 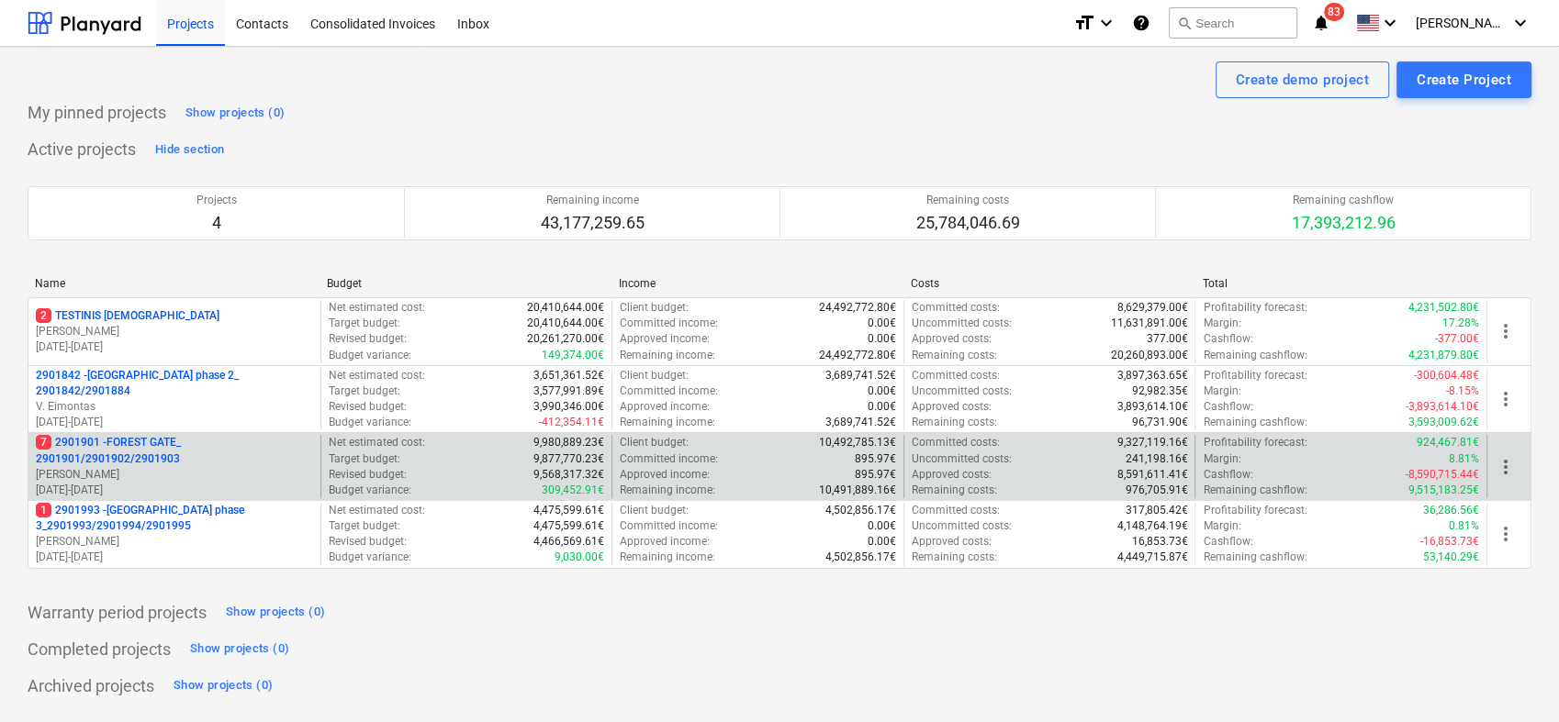 What do you see at coordinates (1457, 339) in the screenshot?
I see `p: -377.00€` at bounding box center [1457, 339].